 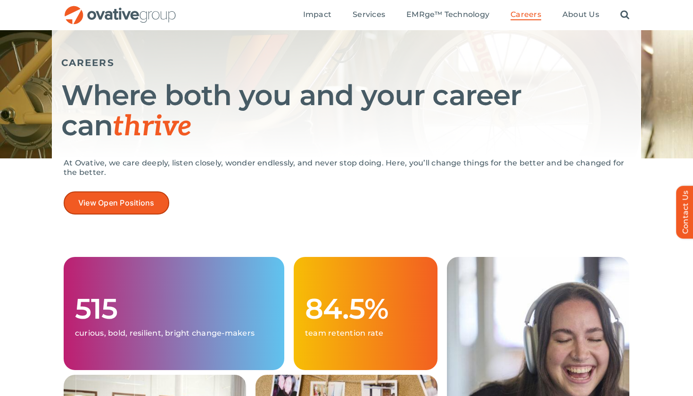 I want to click on a: OG_Full_horizontal_RGB, so click(x=120, y=9).